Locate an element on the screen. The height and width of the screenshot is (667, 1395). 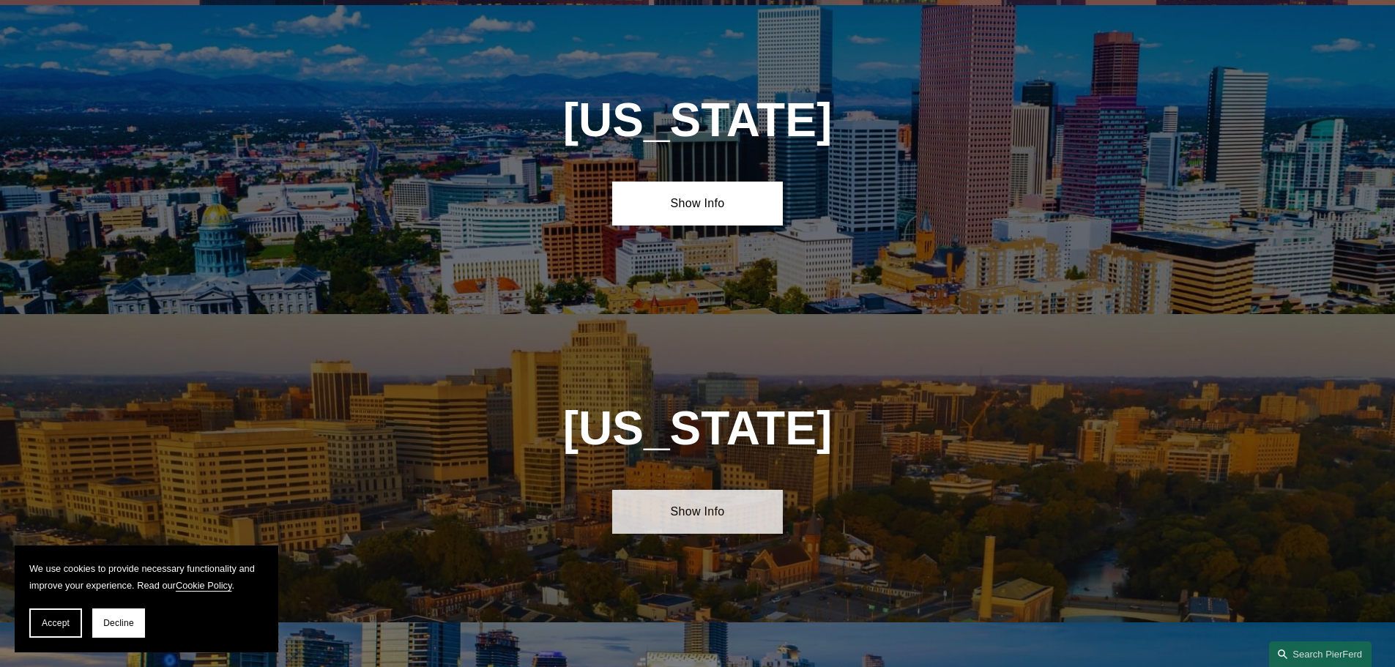
a: Cookie Policy is located at coordinates (204, 585).